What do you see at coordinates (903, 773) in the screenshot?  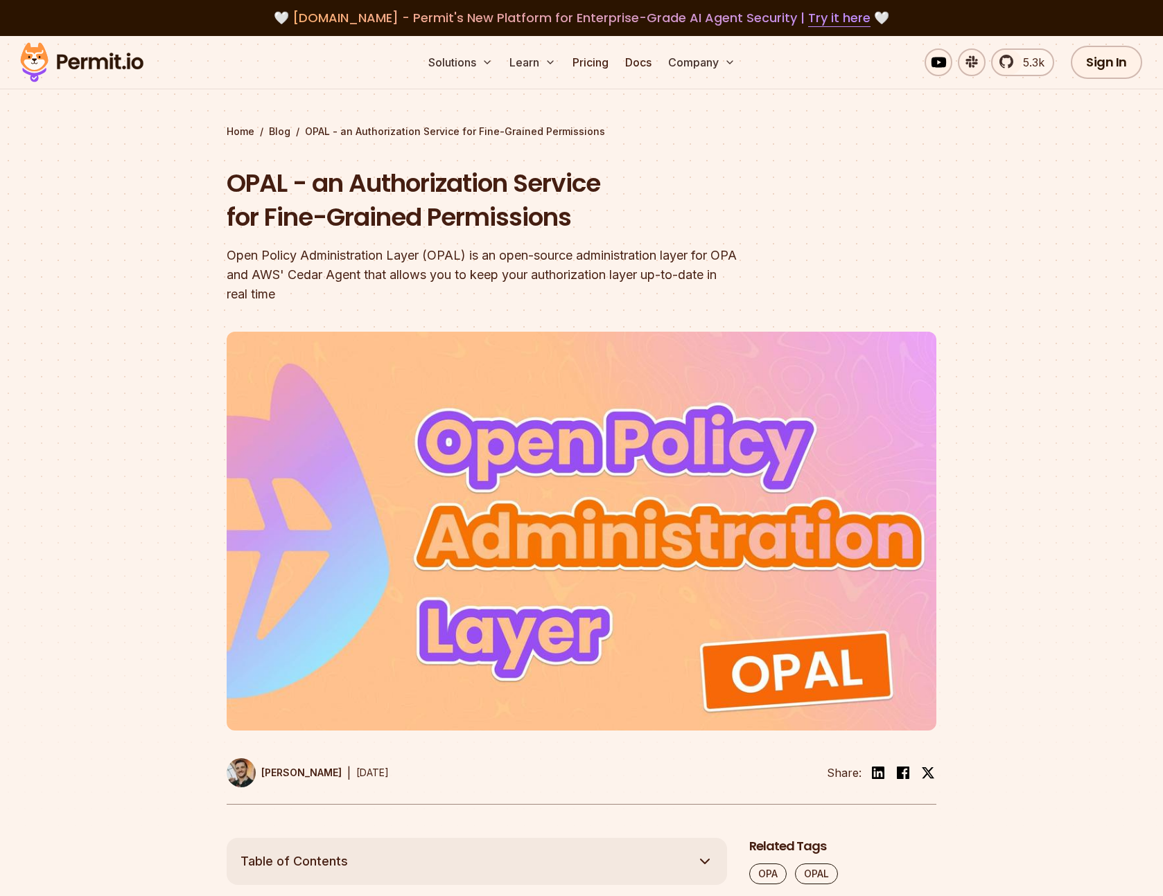 I see `img: facebook` at bounding box center [903, 773].